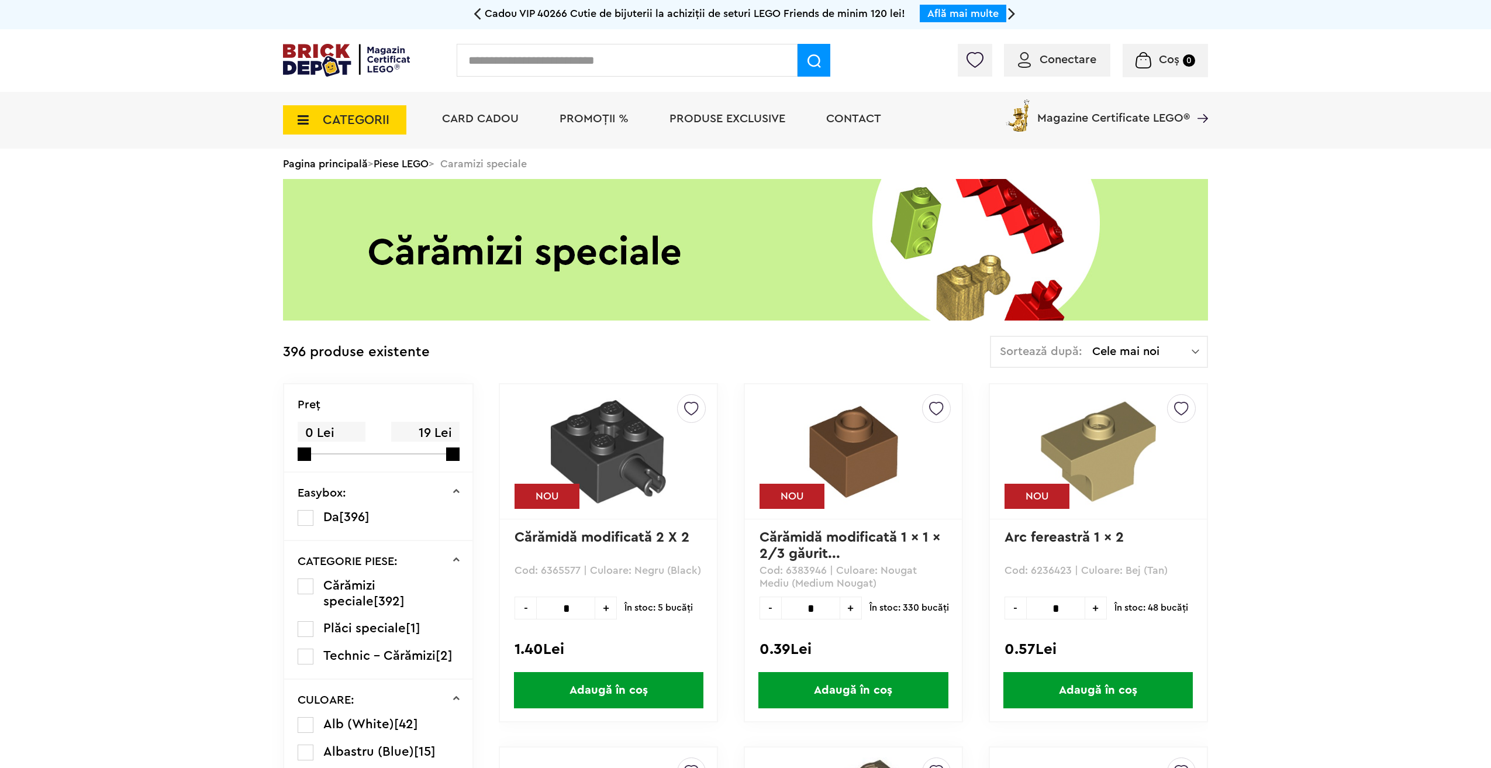  I want to click on img: Caramizi speciale, so click(746, 250).